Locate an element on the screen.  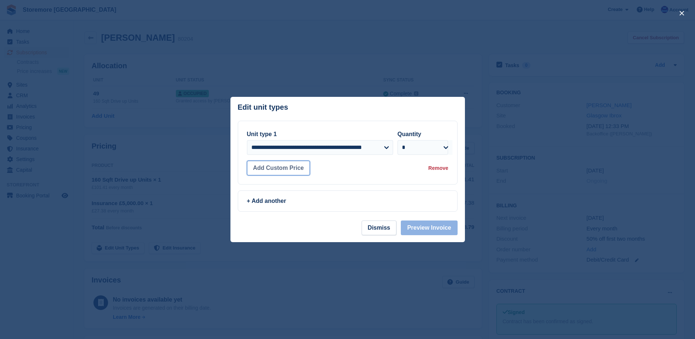
div: + Add another is located at coordinates (348, 201).